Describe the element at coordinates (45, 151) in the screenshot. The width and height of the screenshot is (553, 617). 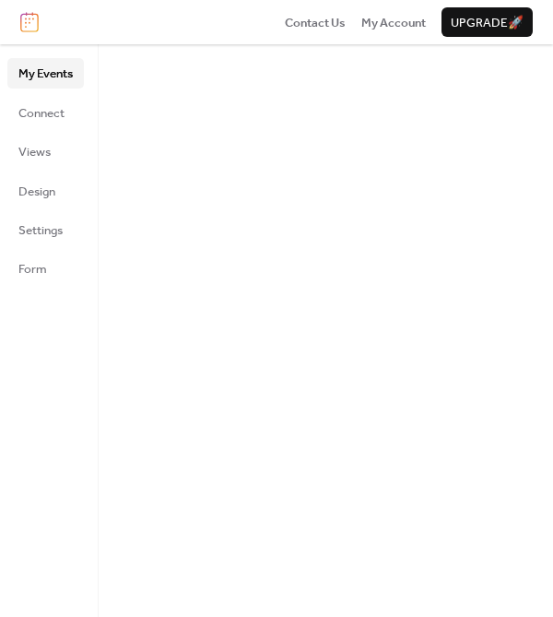
I see `a: Views` at that location.